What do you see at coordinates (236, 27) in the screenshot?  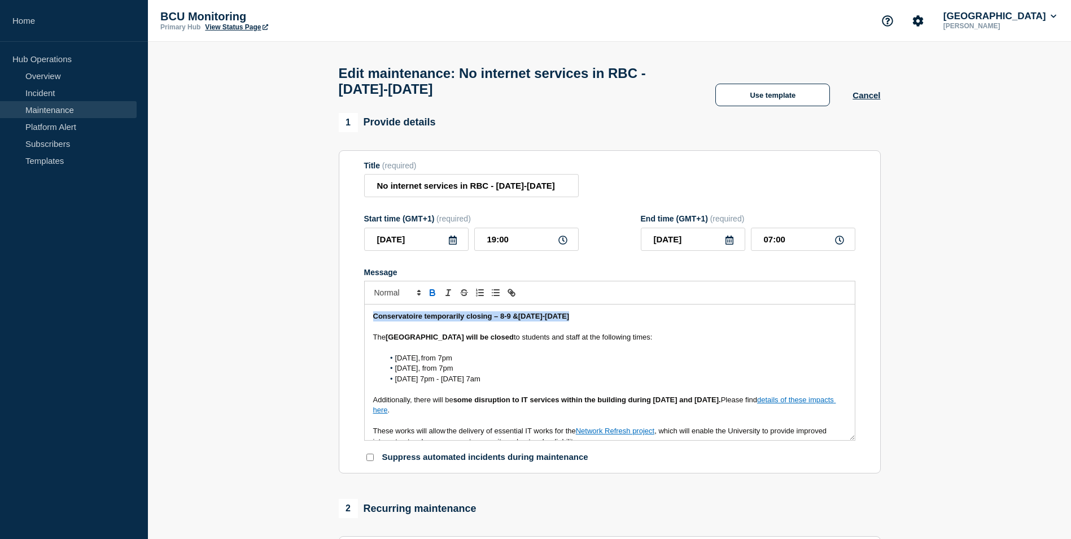 I see `a: View Status Page` at bounding box center [236, 27].